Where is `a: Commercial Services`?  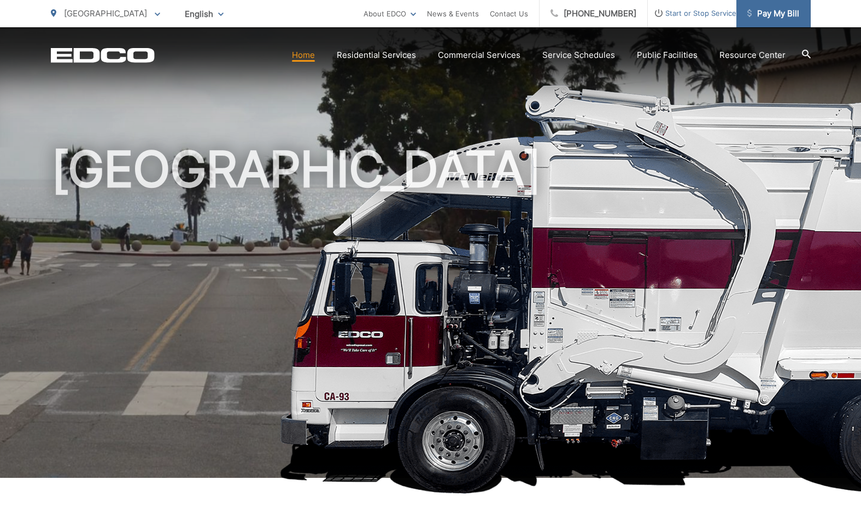 a: Commercial Services is located at coordinates (479, 55).